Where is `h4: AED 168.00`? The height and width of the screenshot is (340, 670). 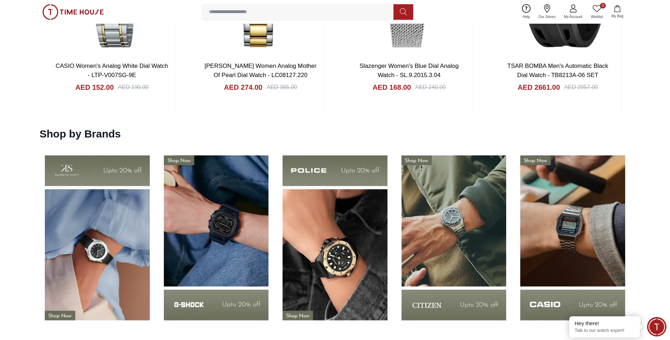 h4: AED 168.00 is located at coordinates (392, 87).